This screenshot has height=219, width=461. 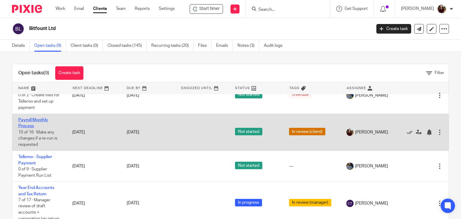 What do you see at coordinates (285, 10) in the screenshot?
I see `input: Search` at bounding box center [285, 10].